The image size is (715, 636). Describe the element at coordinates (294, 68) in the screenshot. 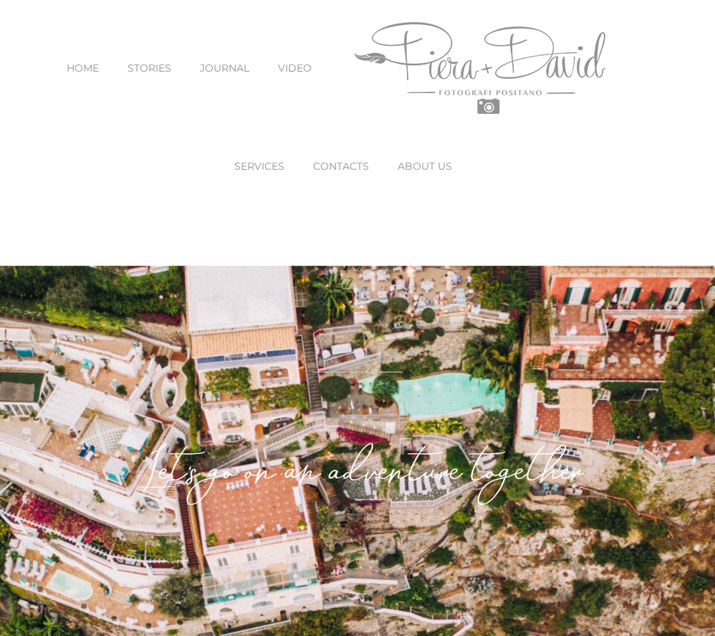

I see `span: VIDEO` at that location.